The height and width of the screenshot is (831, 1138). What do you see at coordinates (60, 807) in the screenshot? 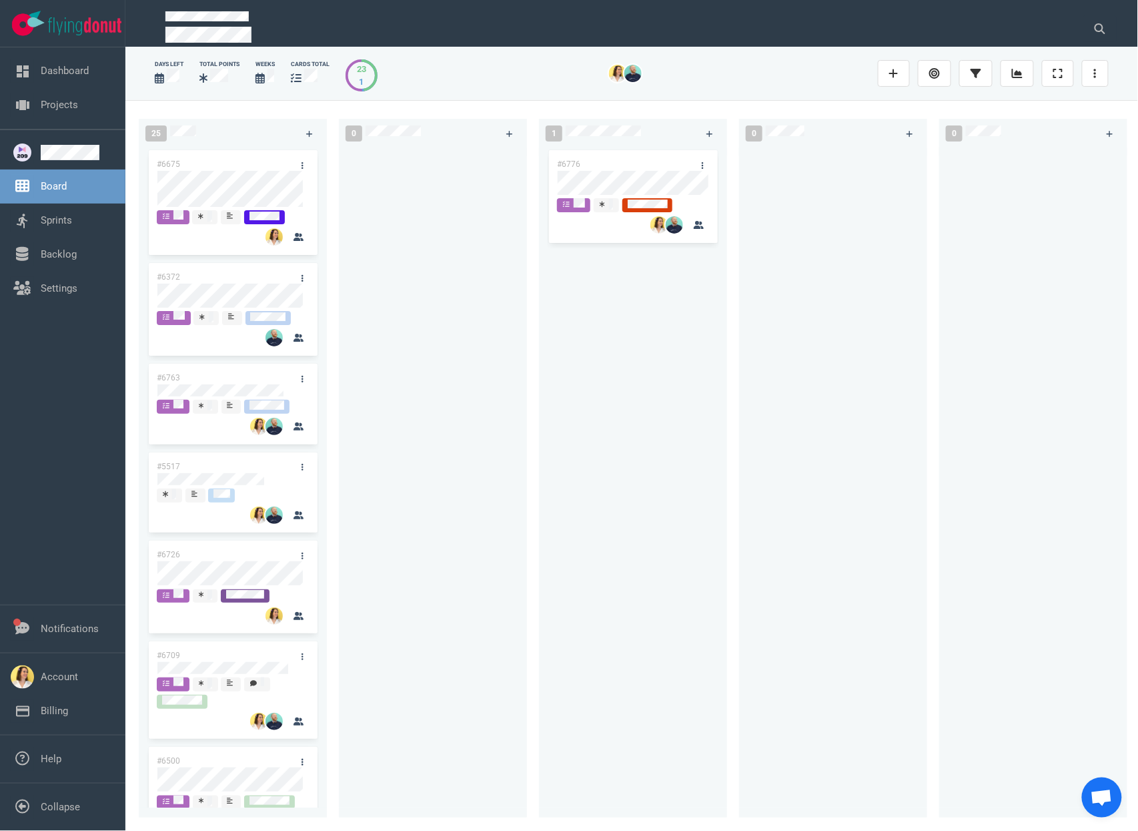
I see `a: Collapse` at bounding box center [60, 807].